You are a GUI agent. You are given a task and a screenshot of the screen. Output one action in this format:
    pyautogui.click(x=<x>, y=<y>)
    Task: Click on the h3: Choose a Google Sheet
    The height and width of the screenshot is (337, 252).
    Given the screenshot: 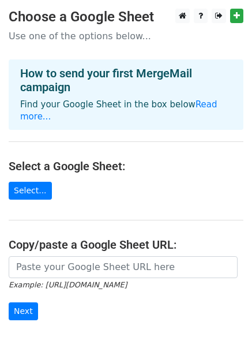 What is the action you would take?
    pyautogui.click(x=126, y=17)
    